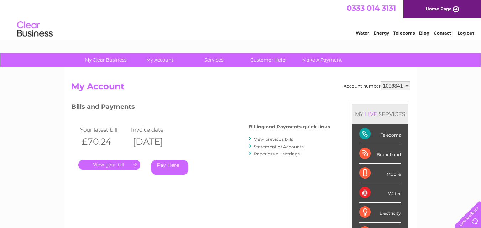 This screenshot has width=481, height=228. What do you see at coordinates (104, 130) in the screenshot?
I see `td: Your latest bill` at bounding box center [104, 130].